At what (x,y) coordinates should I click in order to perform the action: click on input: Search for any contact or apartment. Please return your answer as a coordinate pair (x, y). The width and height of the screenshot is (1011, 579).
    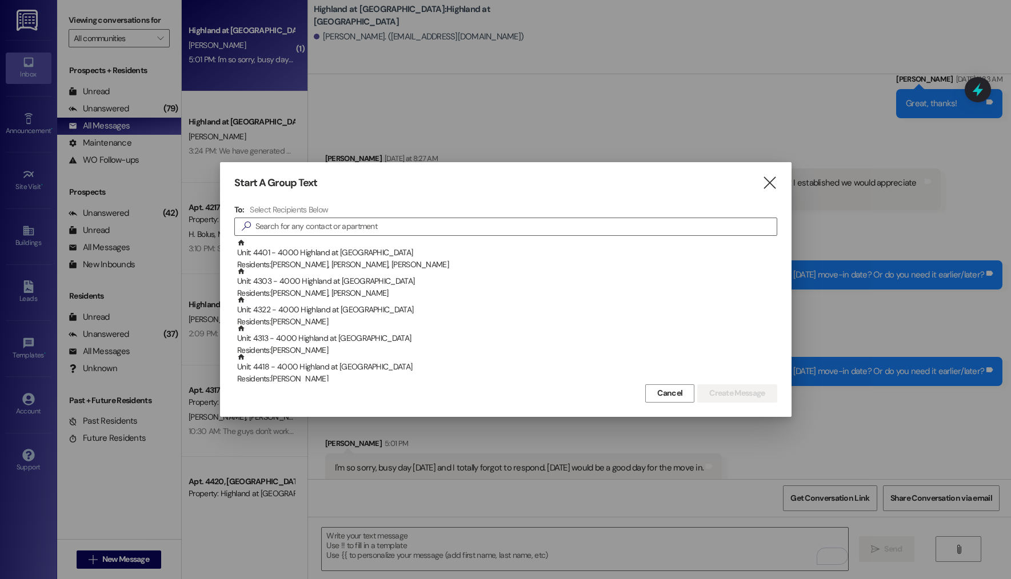
    Looking at the image, I should click on (516, 227).